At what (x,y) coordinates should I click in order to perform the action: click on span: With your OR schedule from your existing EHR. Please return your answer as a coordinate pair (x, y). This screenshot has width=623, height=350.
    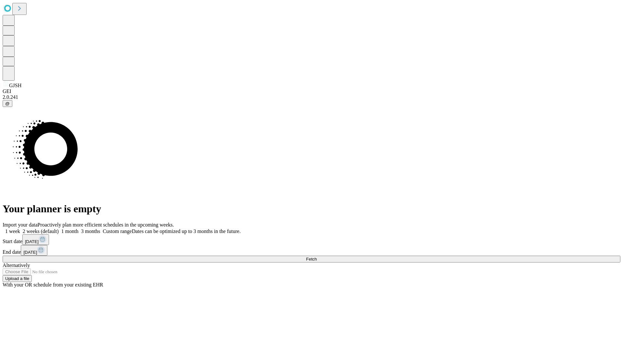
    Looking at the image, I should click on (53, 285).